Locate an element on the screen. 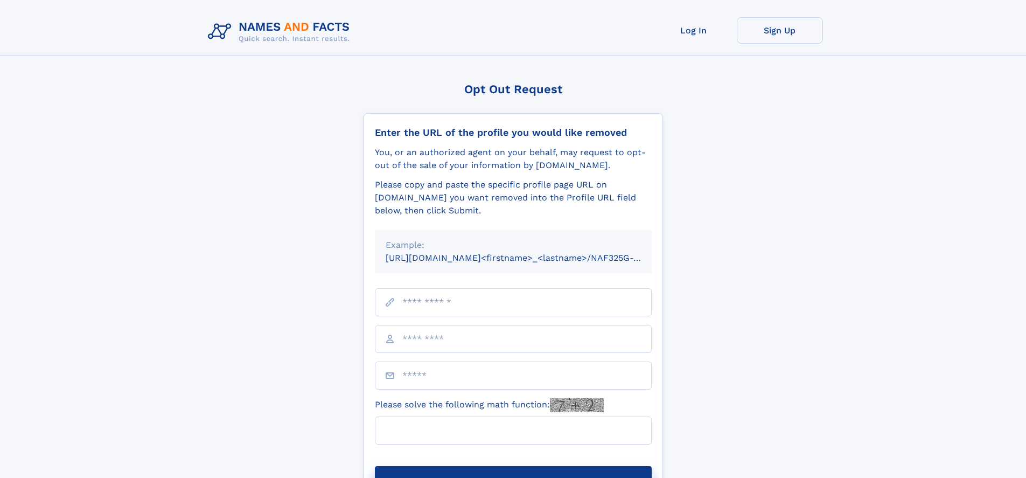 The height and width of the screenshot is (478, 1026). div: Opt Out Request is located at coordinates (513, 89).